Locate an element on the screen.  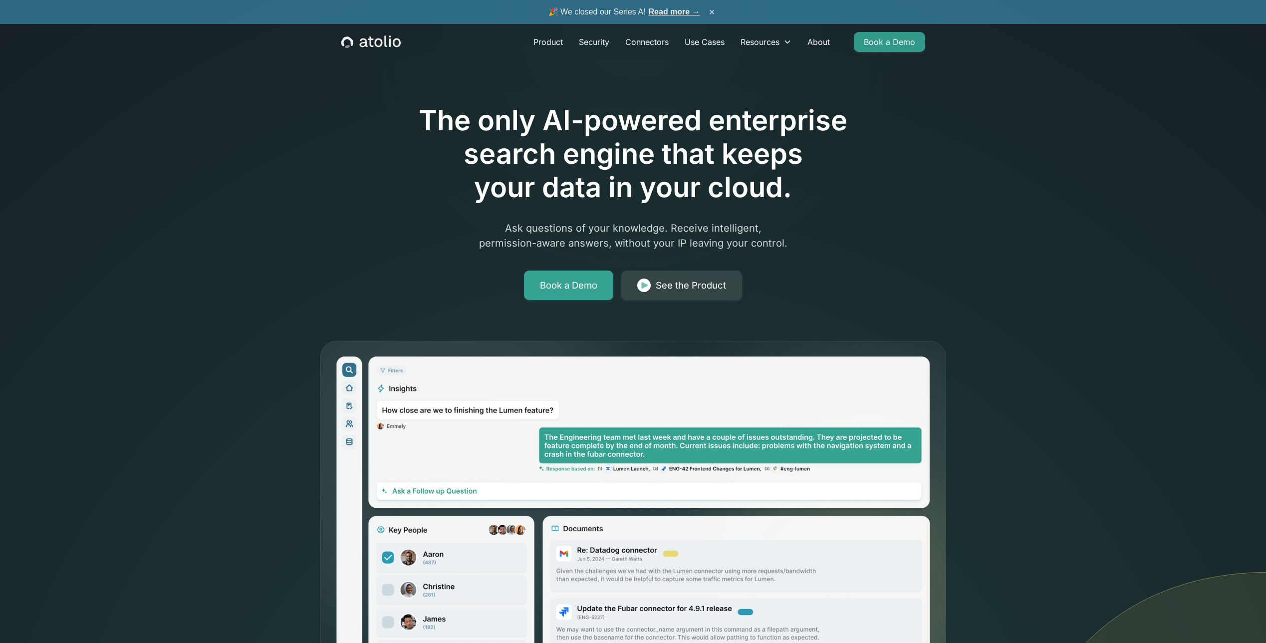
a: See the Product is located at coordinates (682, 285).